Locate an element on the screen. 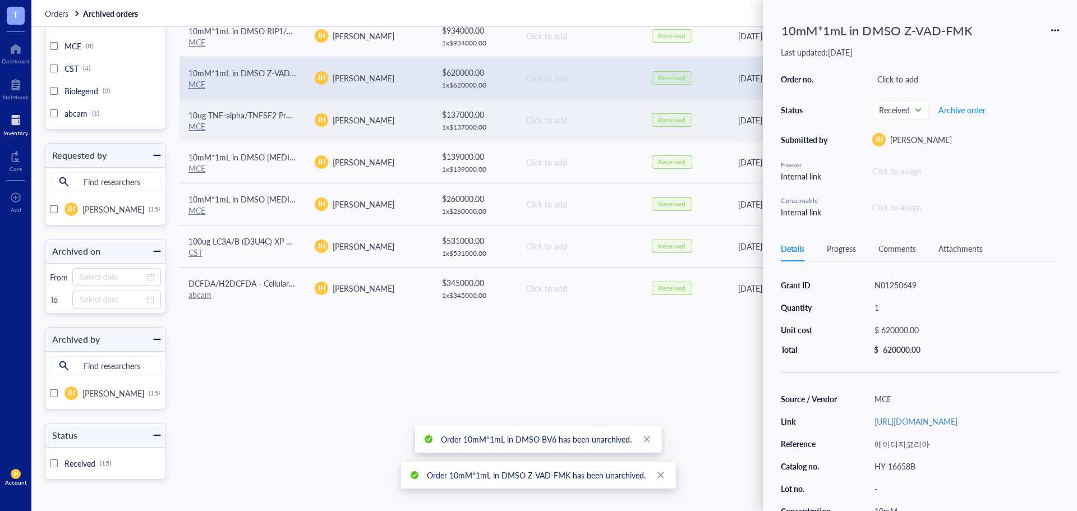 The width and height of the screenshot is (1077, 511). span: CST is located at coordinates (71, 68).